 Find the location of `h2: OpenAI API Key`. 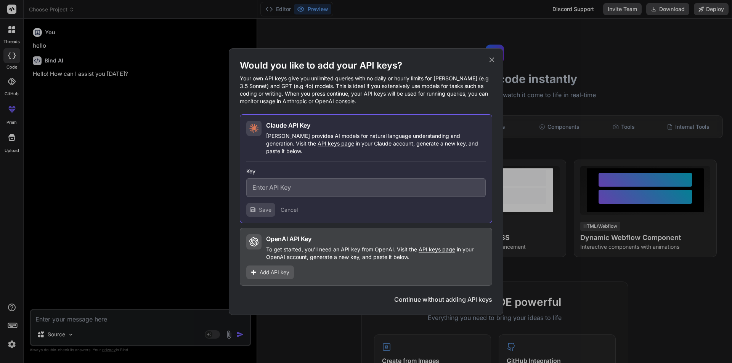

h2: OpenAI API Key is located at coordinates (289, 239).